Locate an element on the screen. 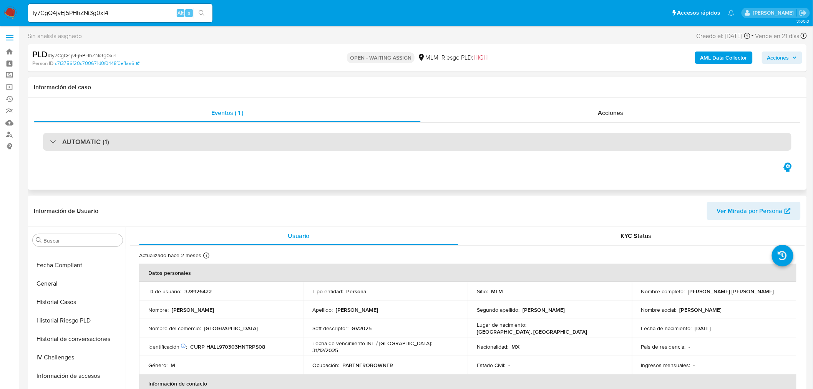 The width and height of the screenshot is (813, 389). h1: Información de Usuario is located at coordinates (66, 211).